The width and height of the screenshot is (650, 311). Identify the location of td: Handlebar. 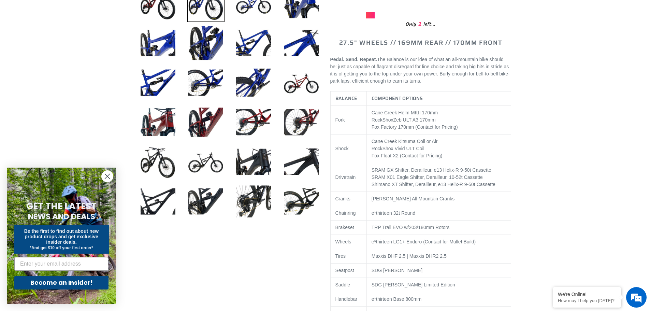
(348, 299).